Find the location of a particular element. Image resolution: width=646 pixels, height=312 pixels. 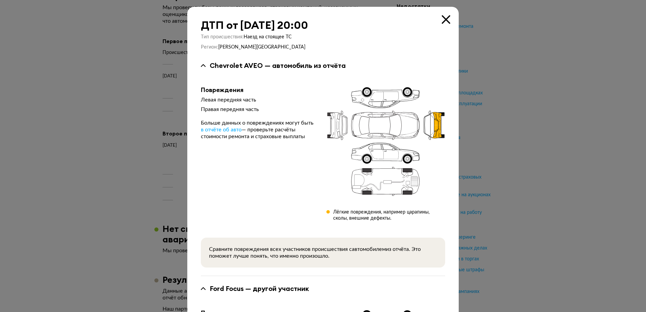

div: Лёгкие повреждения, например царапины, сколы, внешние дефекты. is located at coordinates (389, 215).